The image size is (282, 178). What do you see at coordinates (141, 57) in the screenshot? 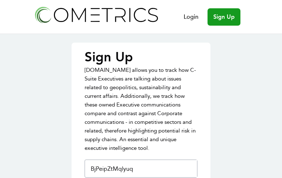
I see `p: Sign Up` at bounding box center [141, 57].